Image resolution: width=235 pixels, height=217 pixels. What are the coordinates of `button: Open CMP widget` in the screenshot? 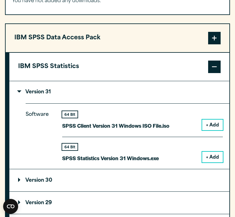 It's located at (11, 206).